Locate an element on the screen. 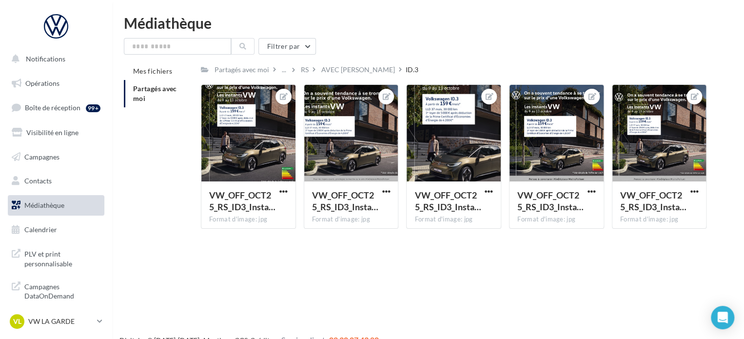 Image resolution: width=744 pixels, height=339 pixels. div: Open Intercom Messenger is located at coordinates (723, 317).